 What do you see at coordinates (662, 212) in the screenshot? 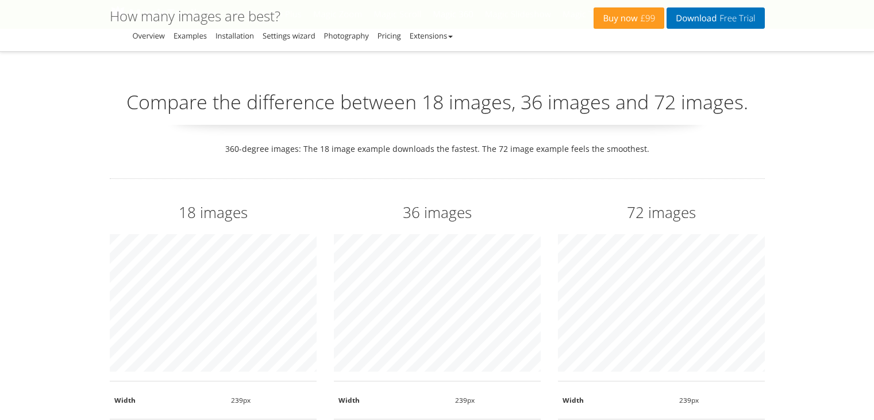
I see `h2: 72 images` at bounding box center [662, 212].